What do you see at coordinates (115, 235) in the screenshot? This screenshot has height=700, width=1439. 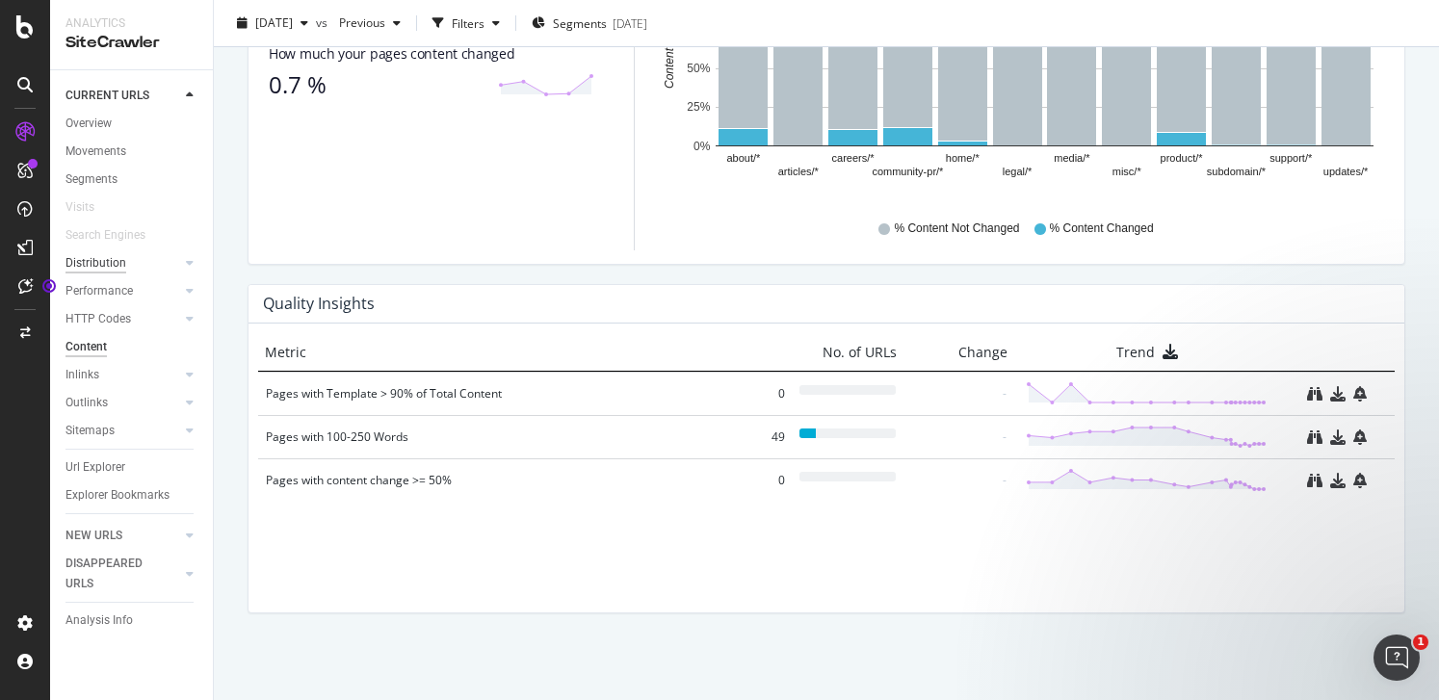 I see `a: Search Engines` at bounding box center [115, 235].